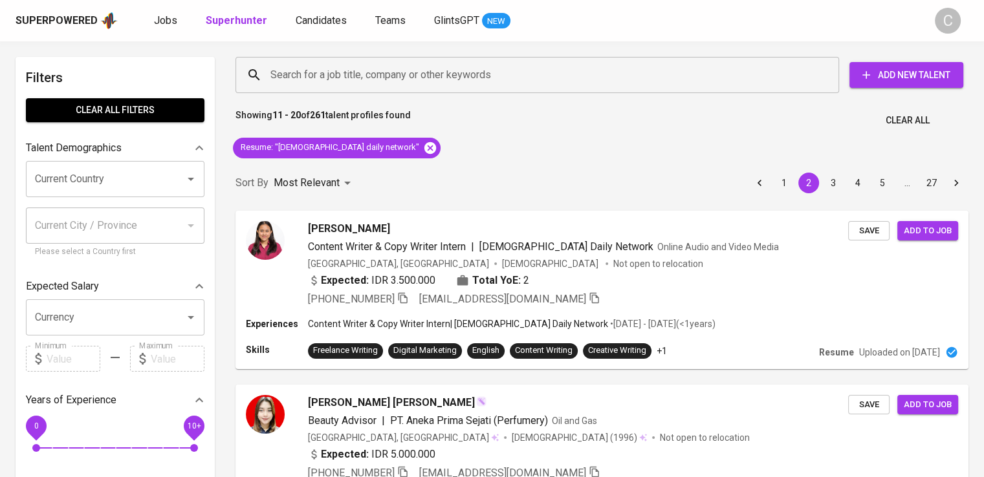  I want to click on a: Superhunter, so click(237, 21).